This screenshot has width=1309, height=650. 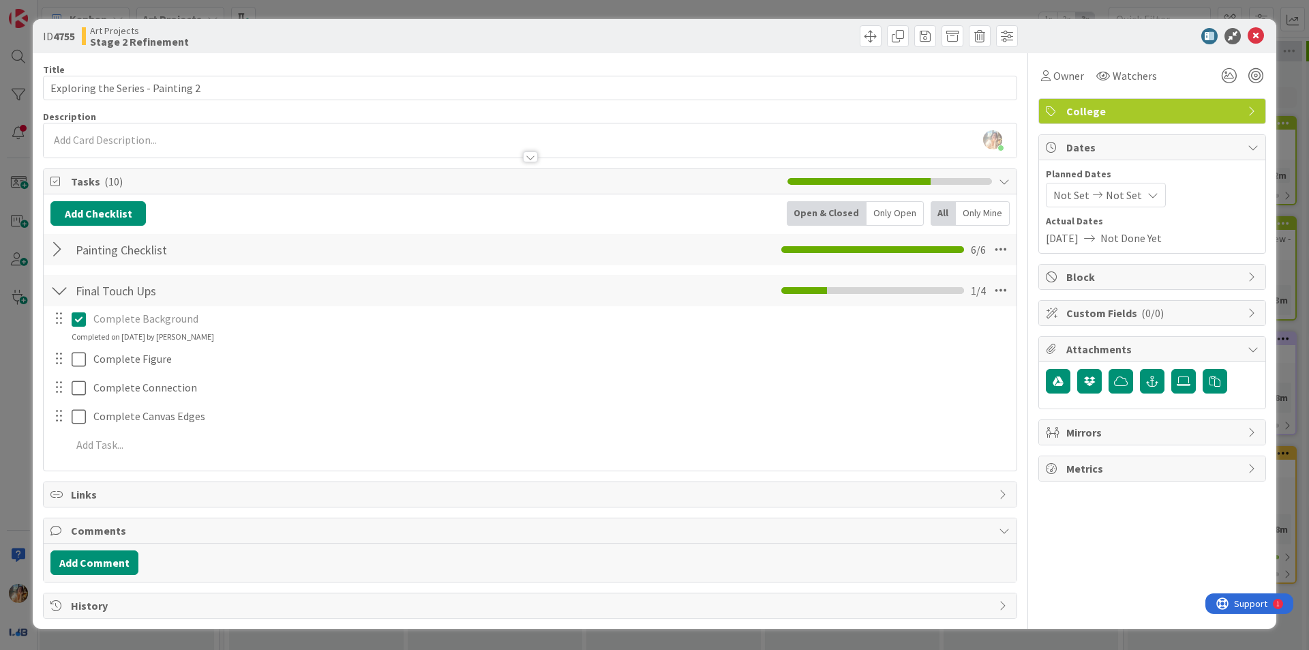 I want to click on div: Only Open, so click(x=896, y=213).